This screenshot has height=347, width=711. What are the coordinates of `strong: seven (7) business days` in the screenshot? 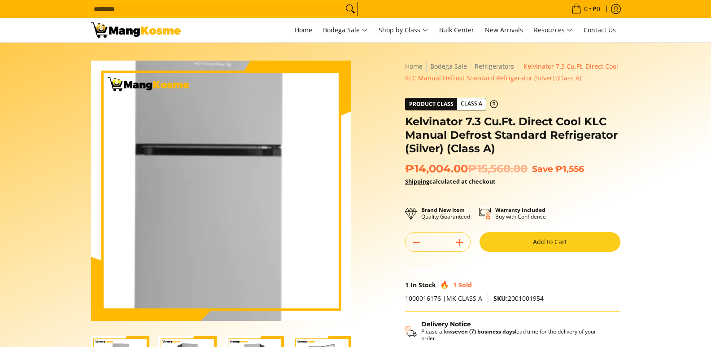 It's located at (484, 331).